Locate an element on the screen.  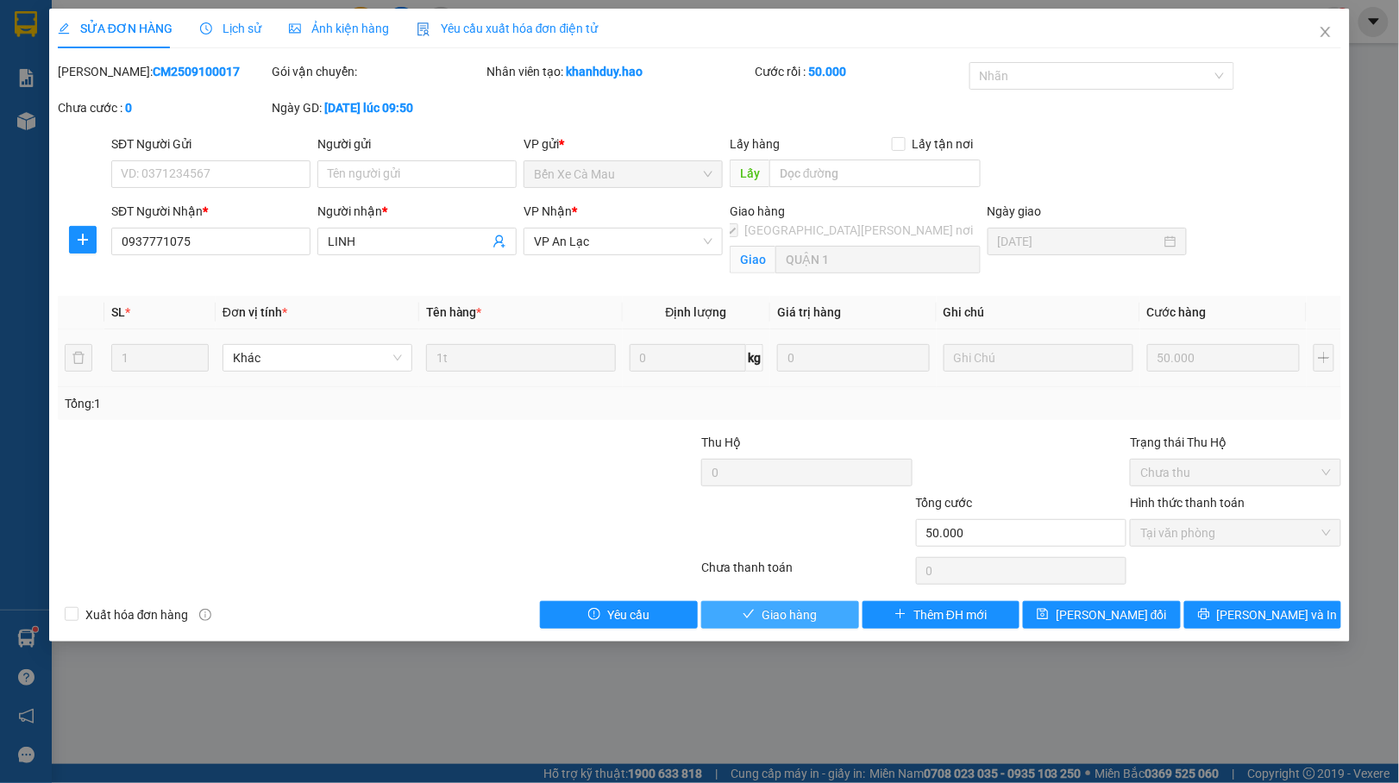
span: Định lượng is located at coordinates (696, 312).